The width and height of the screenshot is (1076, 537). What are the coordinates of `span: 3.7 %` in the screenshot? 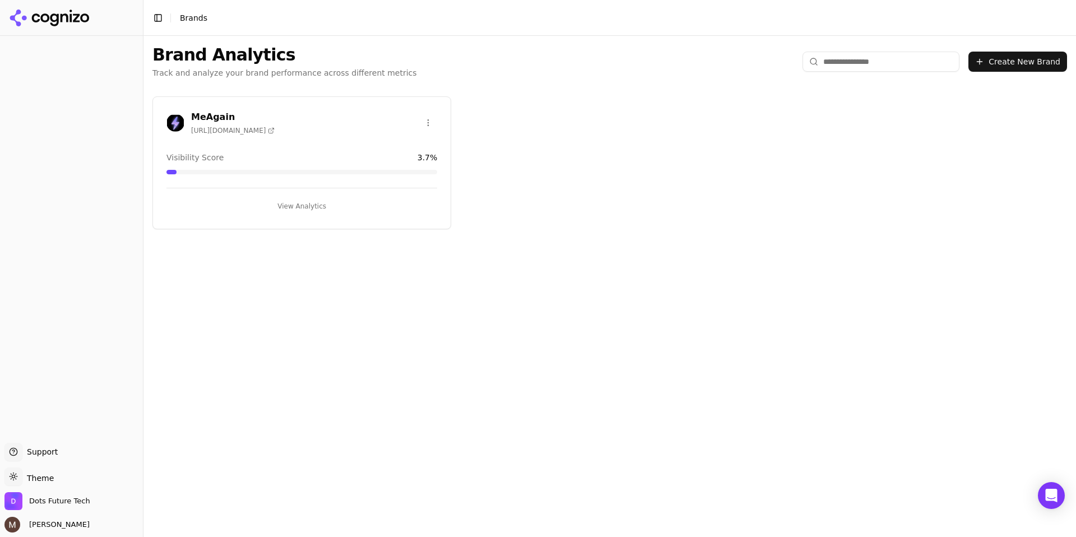 It's located at (428, 158).